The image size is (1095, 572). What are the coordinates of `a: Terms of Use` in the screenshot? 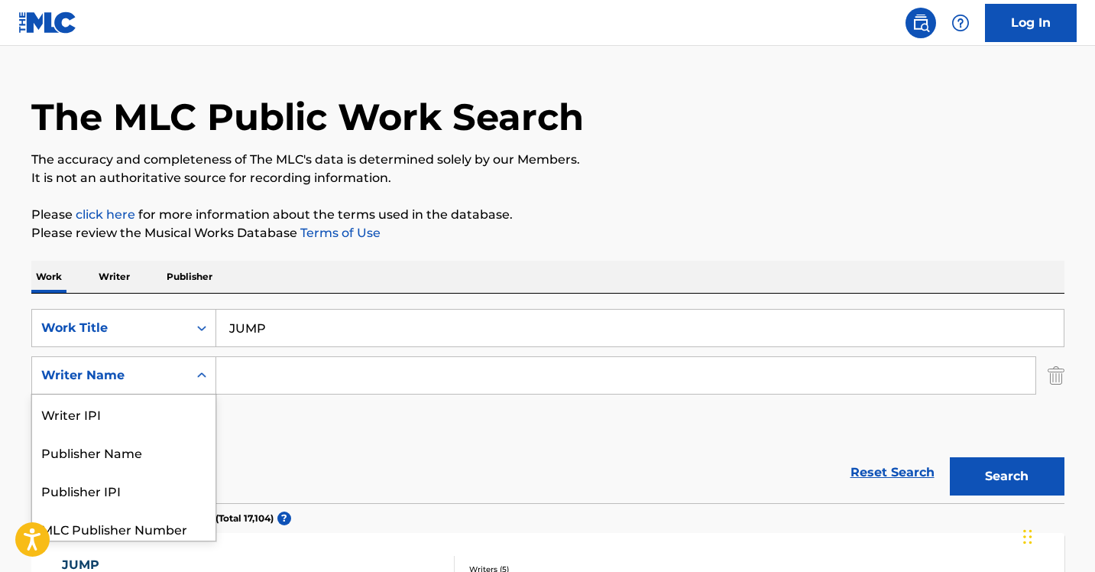 It's located at (339, 232).